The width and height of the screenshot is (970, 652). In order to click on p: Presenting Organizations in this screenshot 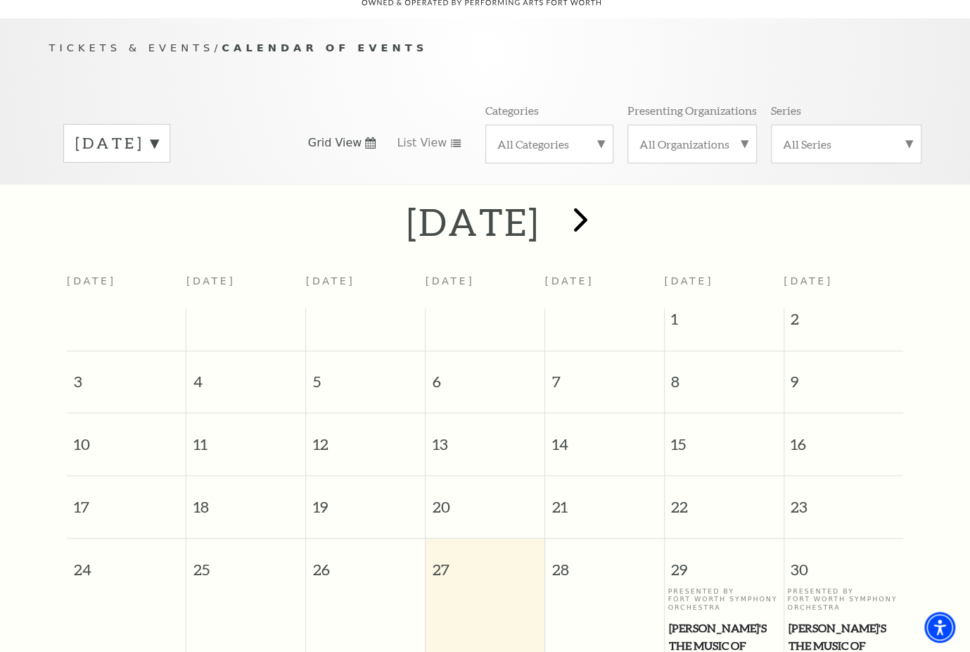, I will do `click(692, 110)`.